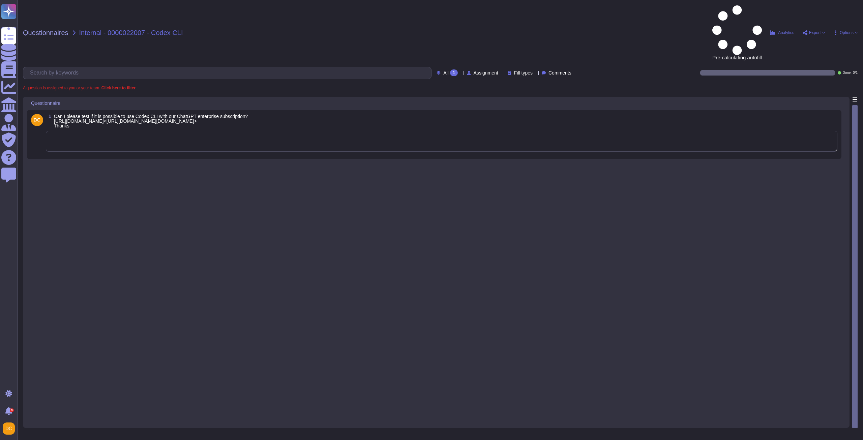 The width and height of the screenshot is (863, 440). Describe the element at coordinates (782, 33) in the screenshot. I see `button: Analytics` at that location.